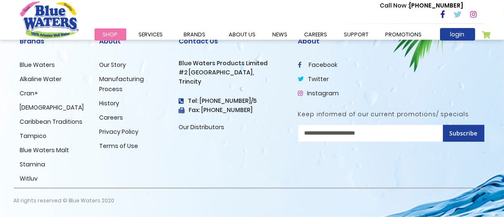 This screenshot has width=504, height=217. Describe the element at coordinates (458, 34) in the screenshot. I see `a: login` at that location.